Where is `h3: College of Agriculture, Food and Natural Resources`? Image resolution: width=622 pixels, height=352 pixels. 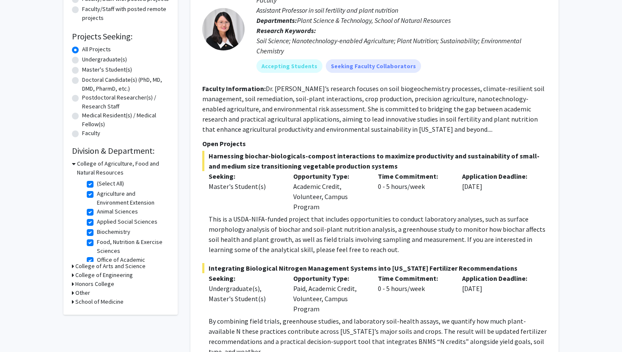
h3: College of Agriculture, Food and Natural Resources is located at coordinates (123, 168).